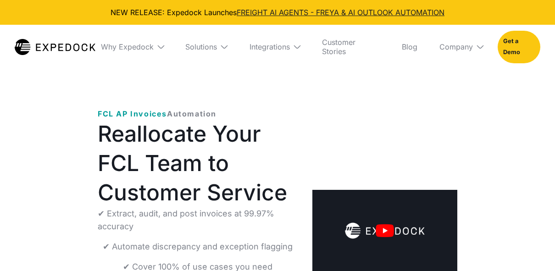 The image size is (555, 271). What do you see at coordinates (201, 47) in the screenshot?
I see `div: Solutions` at bounding box center [201, 47].